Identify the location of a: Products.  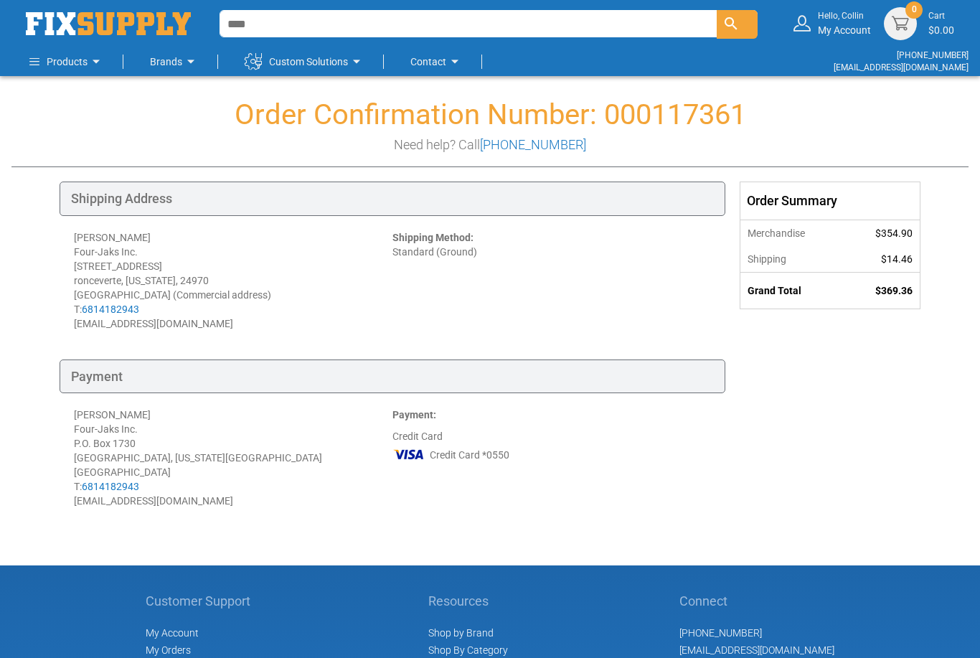
(67, 62).